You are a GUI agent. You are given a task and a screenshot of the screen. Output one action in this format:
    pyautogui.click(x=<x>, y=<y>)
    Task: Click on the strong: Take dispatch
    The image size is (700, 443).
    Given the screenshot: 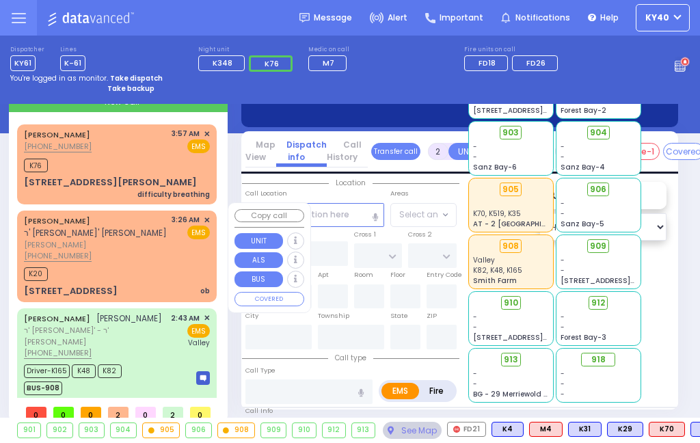 What is the action you would take?
    pyautogui.click(x=136, y=78)
    